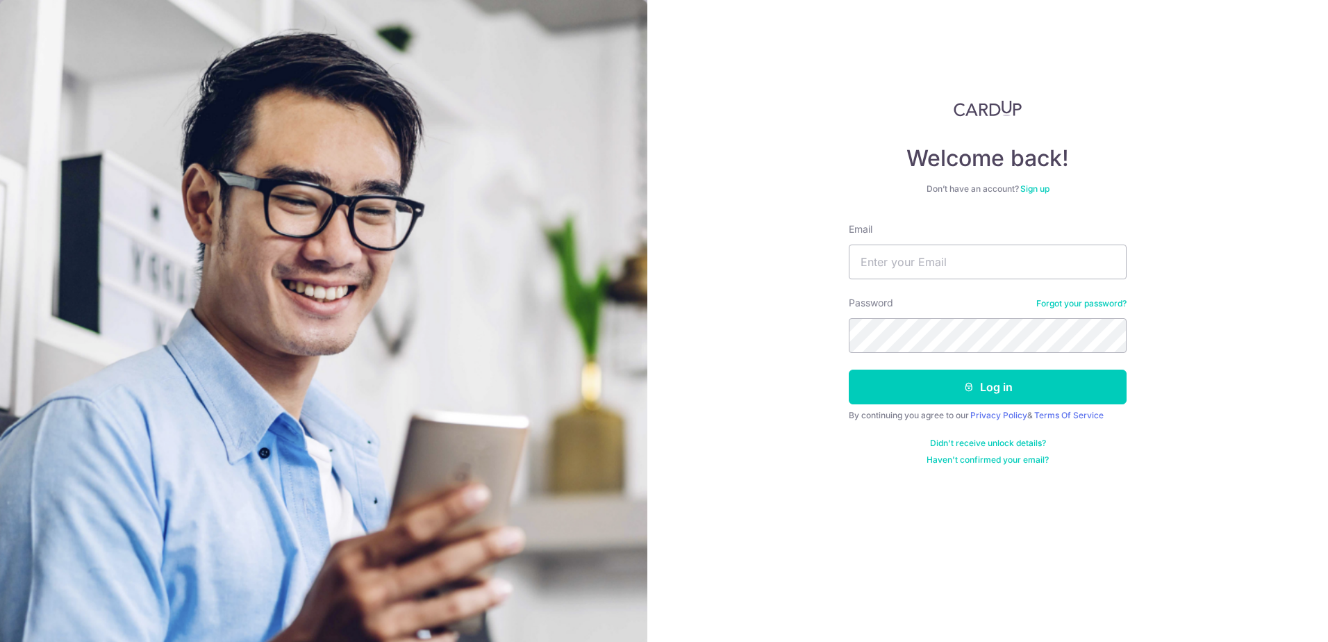  Describe the element at coordinates (860, 229) in the screenshot. I see `label: Email` at that location.